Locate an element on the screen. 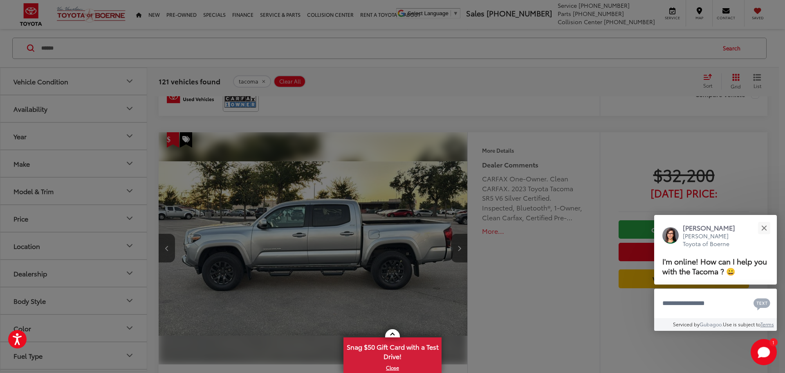  span: I'm online! How can I help you with the Tacoma ? 😀 is located at coordinates (715, 265).